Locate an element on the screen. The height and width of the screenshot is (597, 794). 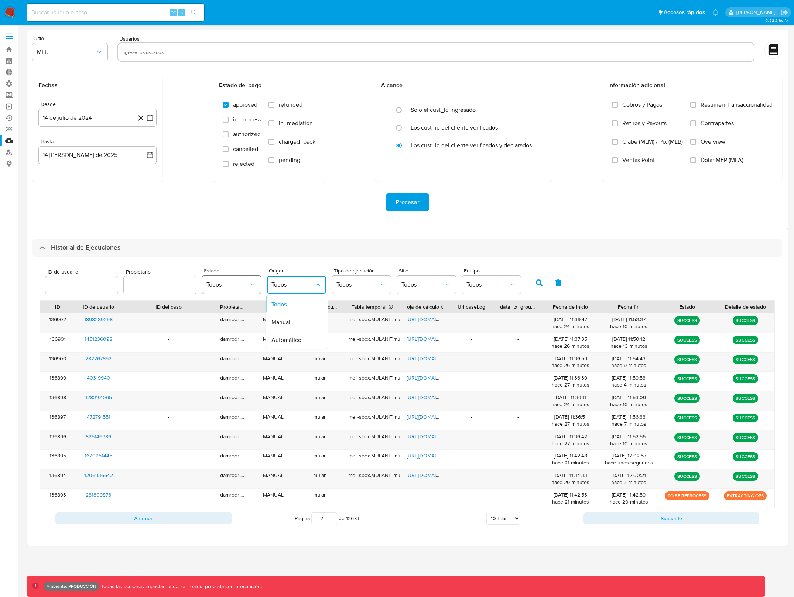
p: gaspar.zanini@mercadolibre.com is located at coordinates (757, 12).